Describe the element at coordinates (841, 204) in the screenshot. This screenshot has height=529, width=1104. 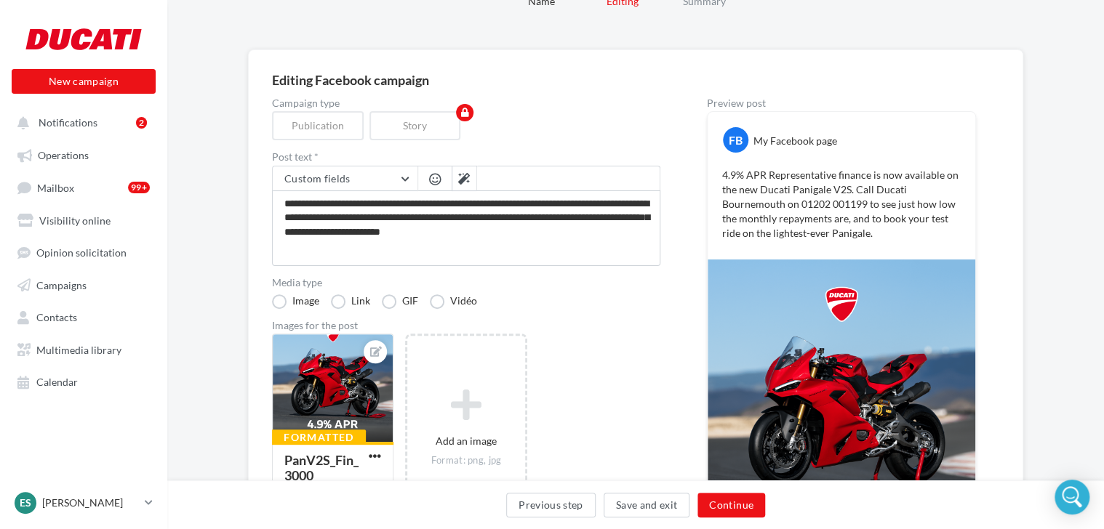
I see `p: 4.9% APR Representative finance is now available on the new Ducati Panigale V2S. Call Ducati Bour...` at that location.